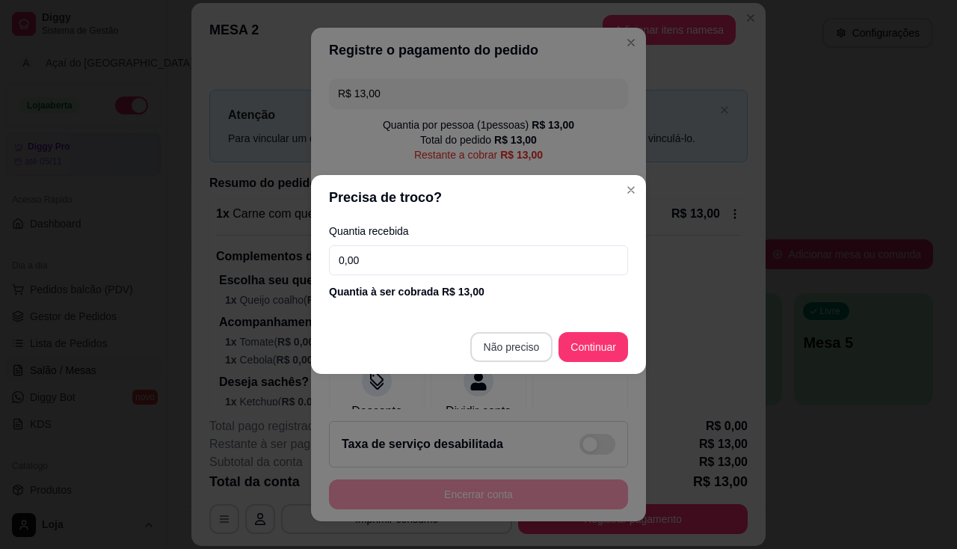 This screenshot has width=957, height=549. Describe the element at coordinates (478, 197) in the screenshot. I see `header: Precisa de troco?` at that location.